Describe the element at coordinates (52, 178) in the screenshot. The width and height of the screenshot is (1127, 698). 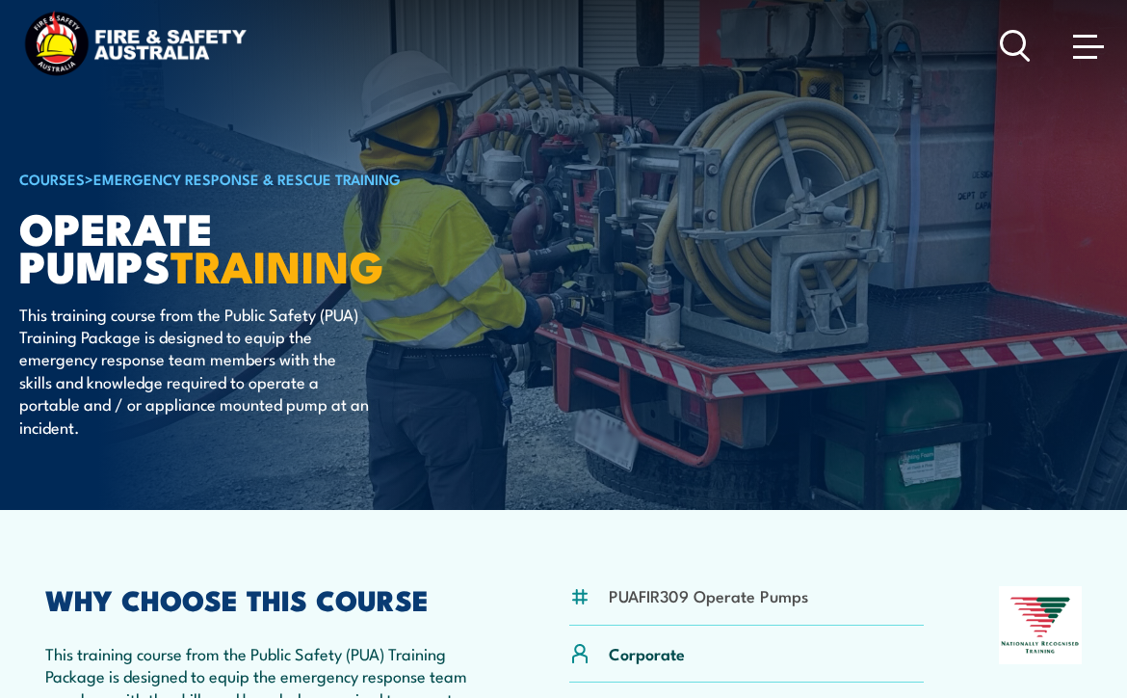
I see `a: COURSES` at that location.